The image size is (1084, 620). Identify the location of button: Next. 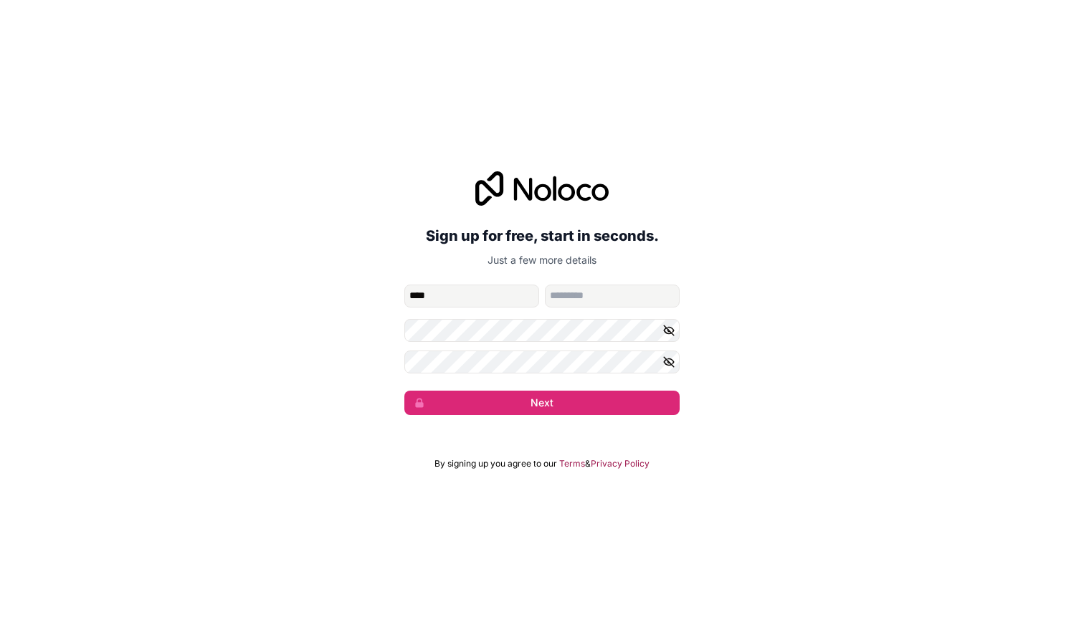
(542, 403).